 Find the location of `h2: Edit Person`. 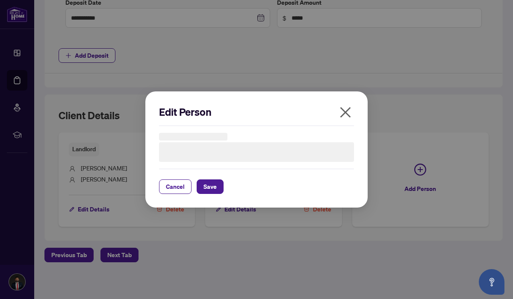

h2: Edit Person is located at coordinates (257, 112).